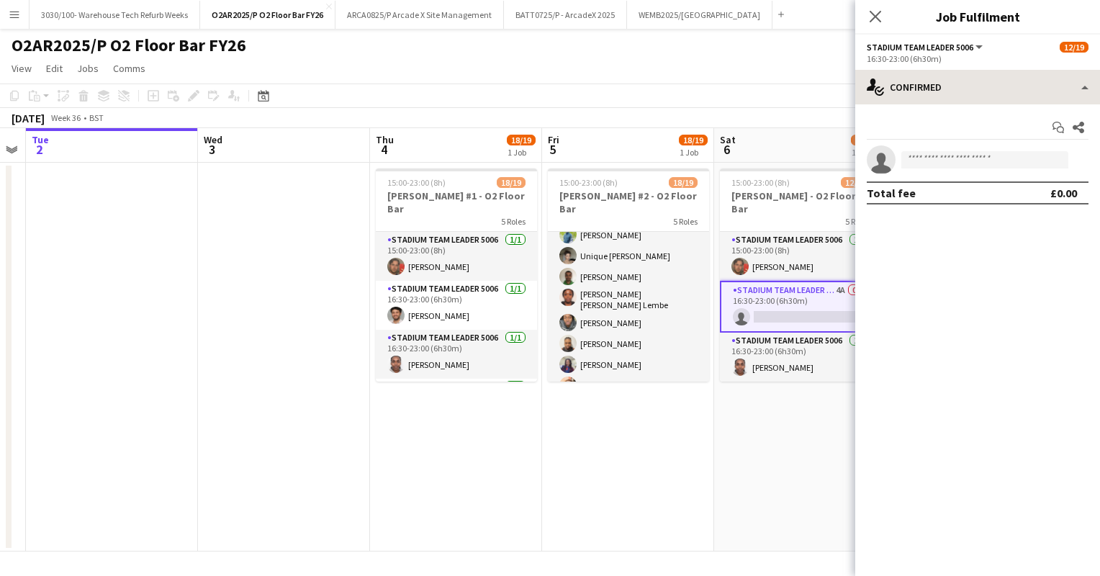 This screenshot has height=576, width=1100. What do you see at coordinates (40, 140) in the screenshot?
I see `span: Tue` at bounding box center [40, 140].